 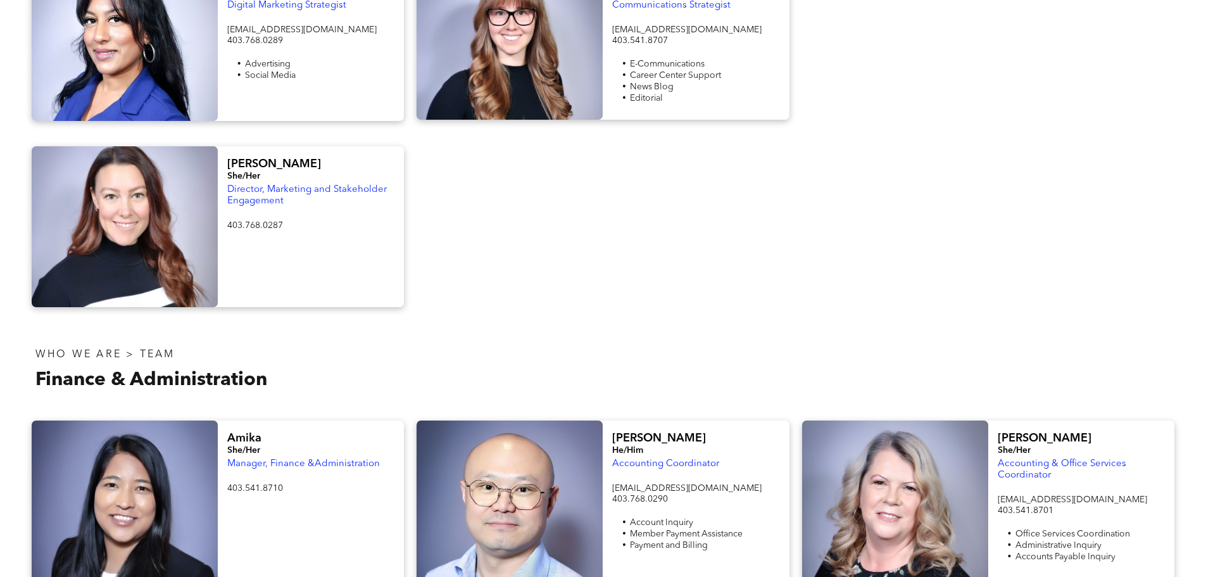 I want to click on span: Administrative Inquiry, so click(x=1058, y=545).